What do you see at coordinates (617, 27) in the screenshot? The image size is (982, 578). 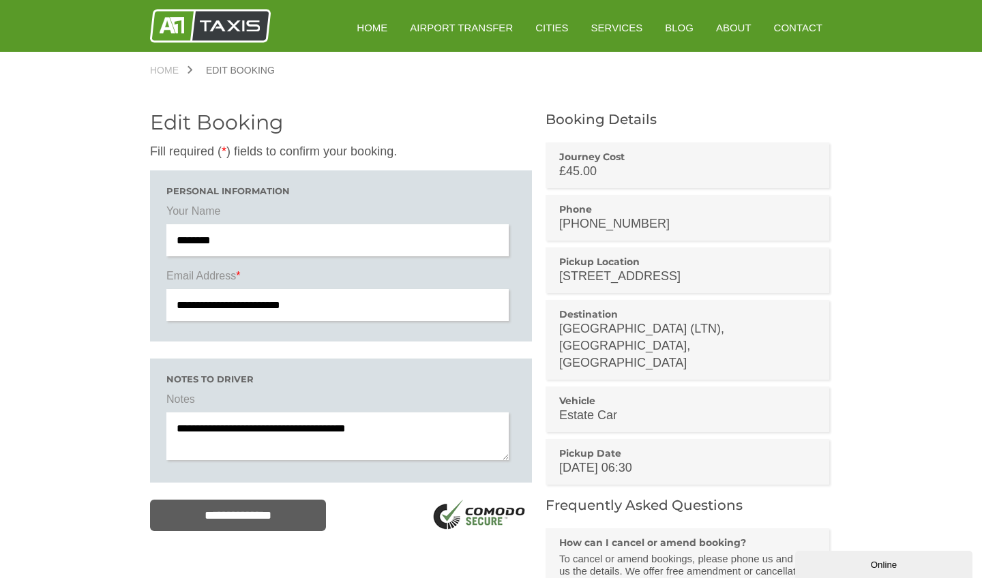 I see `a: Services` at bounding box center [617, 27].